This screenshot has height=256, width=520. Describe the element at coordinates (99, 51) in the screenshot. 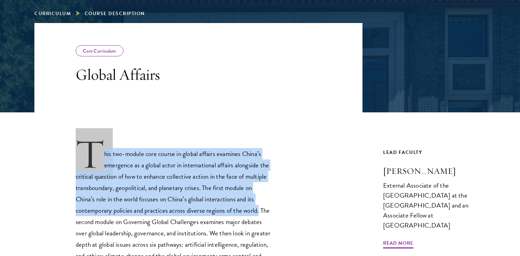

I see `div: Core Curriculum` at that location.